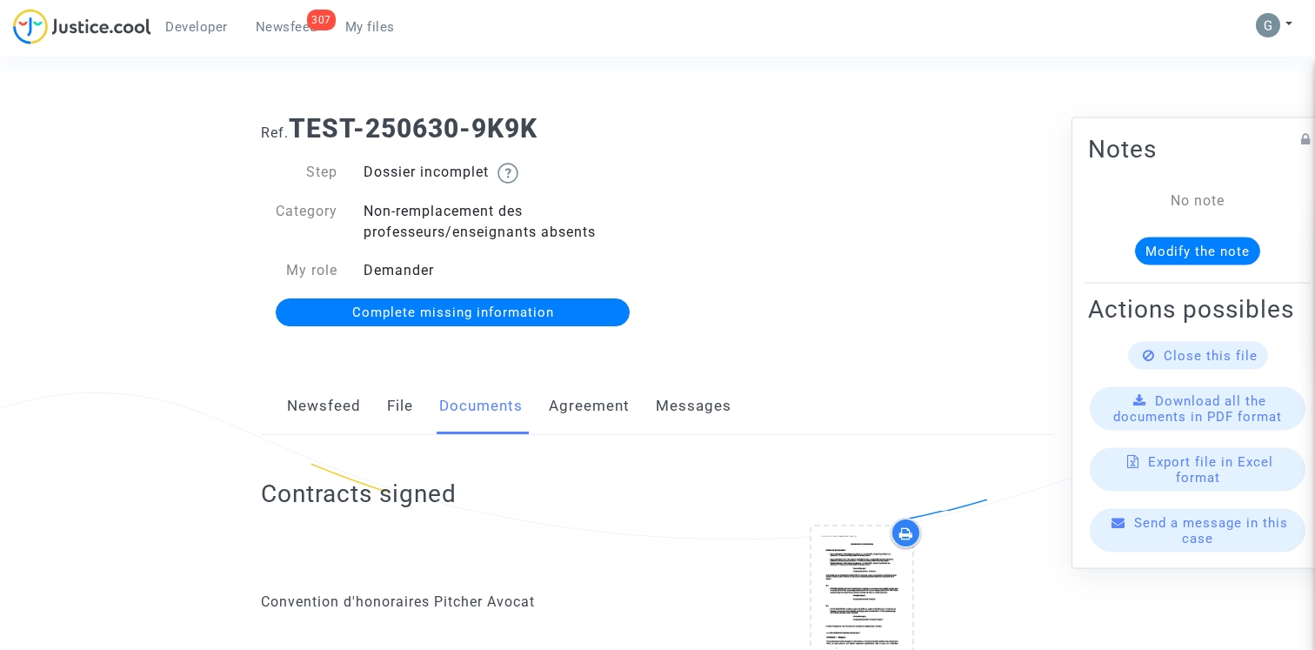  What do you see at coordinates (275, 132) in the screenshot?
I see `span: Ref.` at bounding box center [275, 132].